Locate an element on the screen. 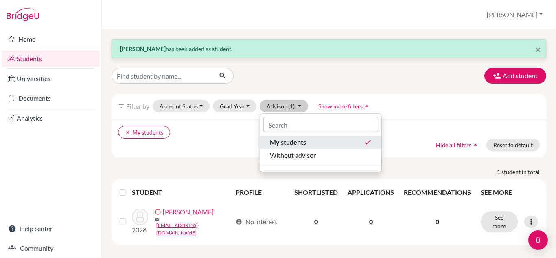 This screenshot has height=258, width=556. button: See more is located at coordinates (499, 221).